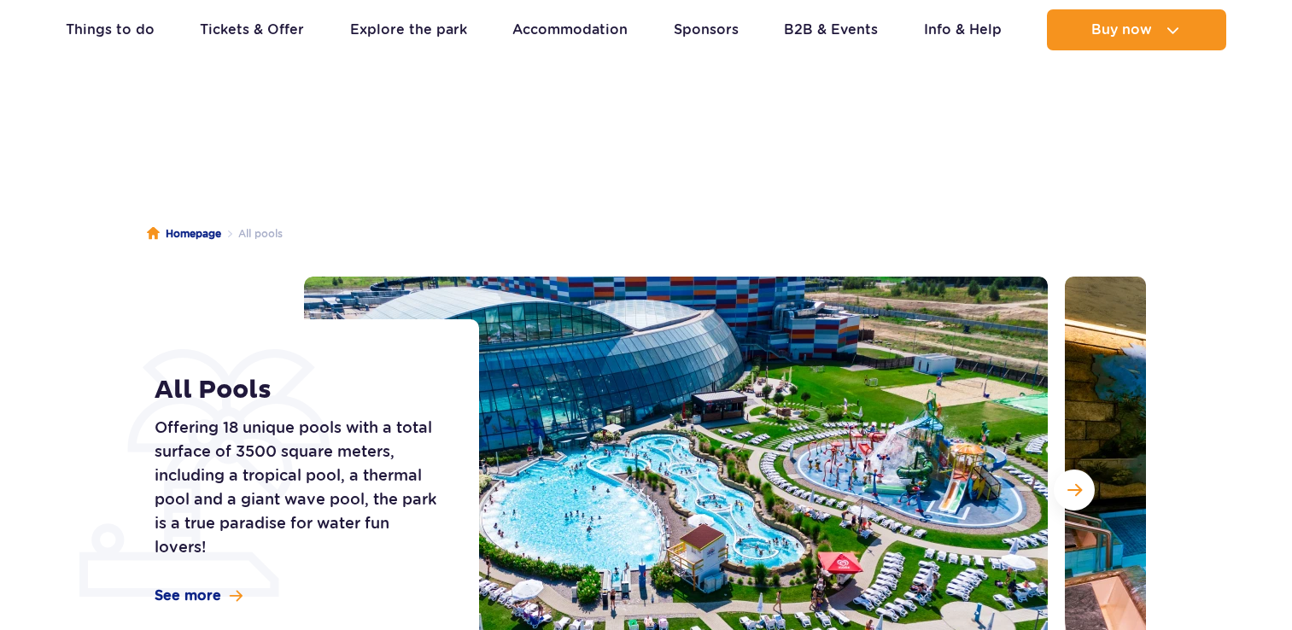 The width and height of the screenshot is (1292, 630). I want to click on a: Things to do, so click(110, 30).